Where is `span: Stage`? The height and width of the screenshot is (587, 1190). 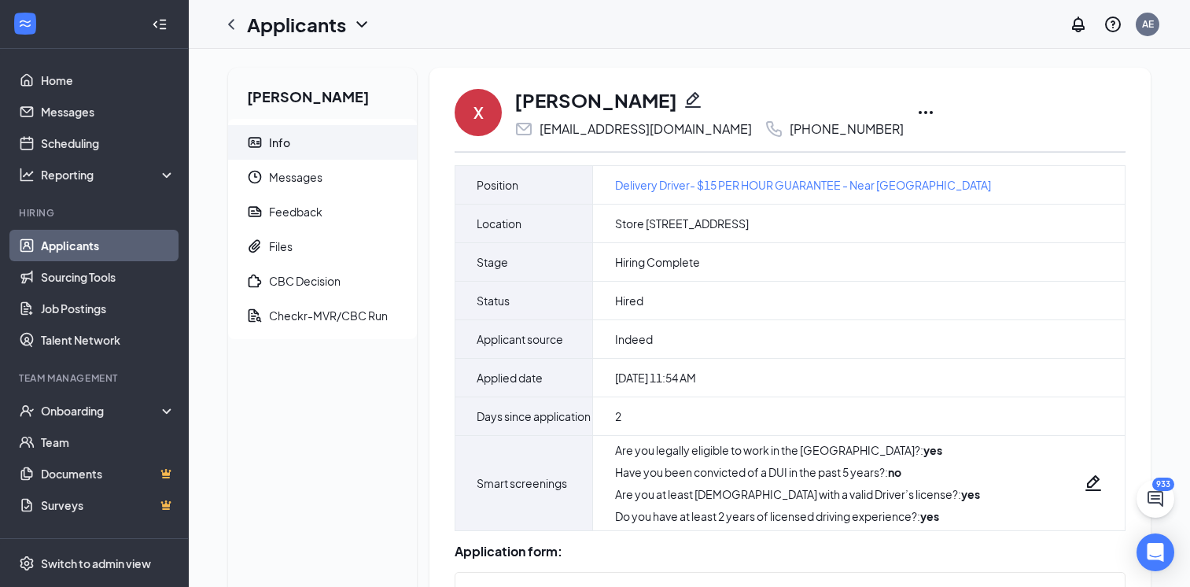 span: Stage is located at coordinates (492, 262).